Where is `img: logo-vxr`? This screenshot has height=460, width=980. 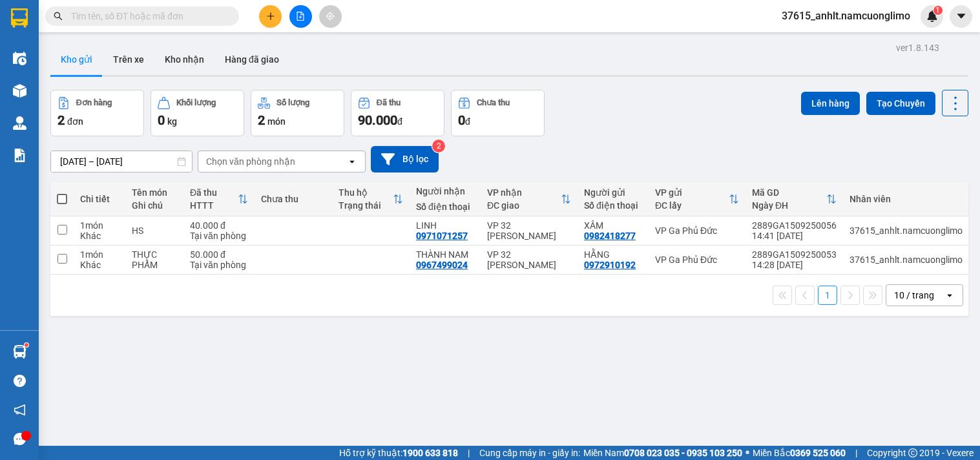 img: logo-vxr is located at coordinates (19, 18).